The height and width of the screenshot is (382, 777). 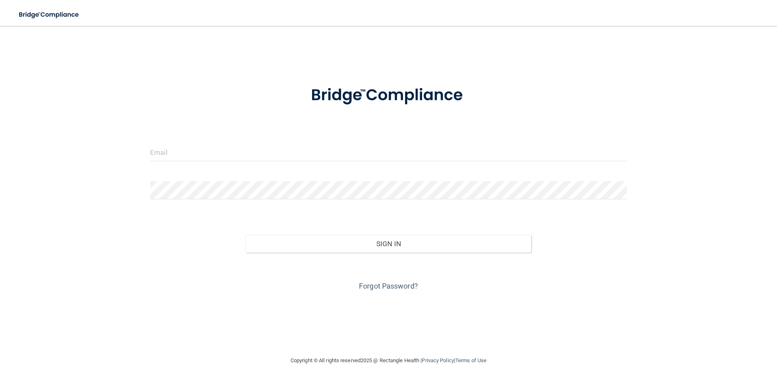 What do you see at coordinates (388, 286) in the screenshot?
I see `a: Forgot Password?` at bounding box center [388, 286].